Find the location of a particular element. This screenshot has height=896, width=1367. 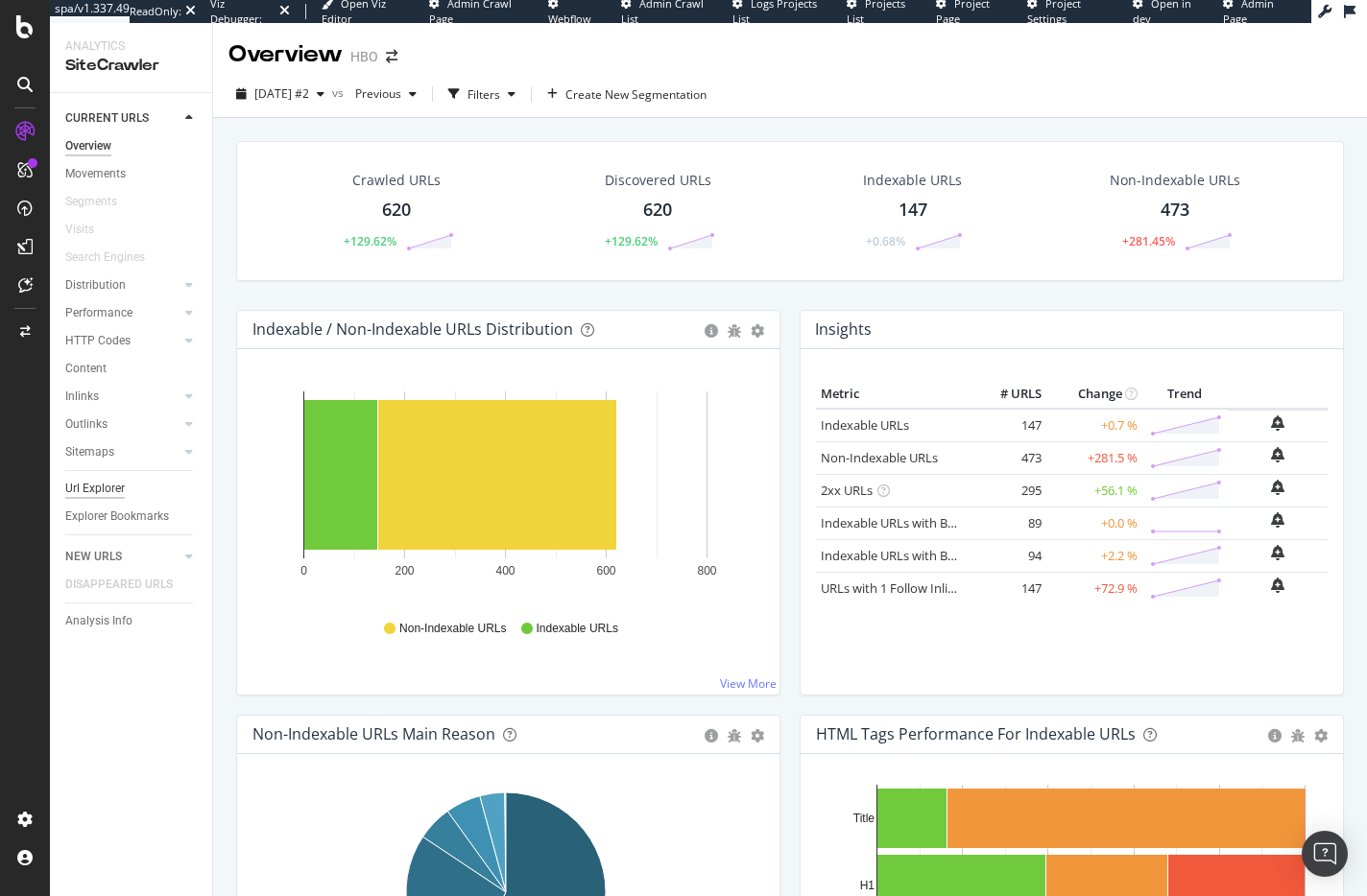

h4: Insights is located at coordinates (843, 329).